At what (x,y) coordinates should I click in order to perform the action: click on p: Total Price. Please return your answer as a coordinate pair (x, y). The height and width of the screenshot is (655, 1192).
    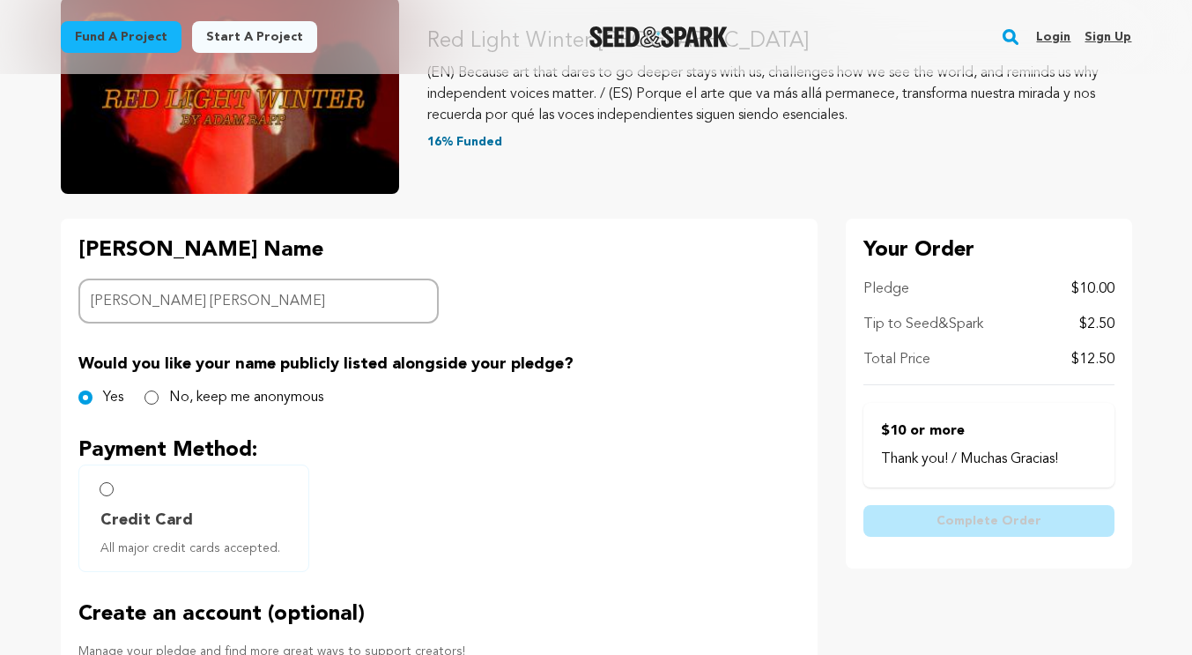
    Looking at the image, I should click on (897, 359).